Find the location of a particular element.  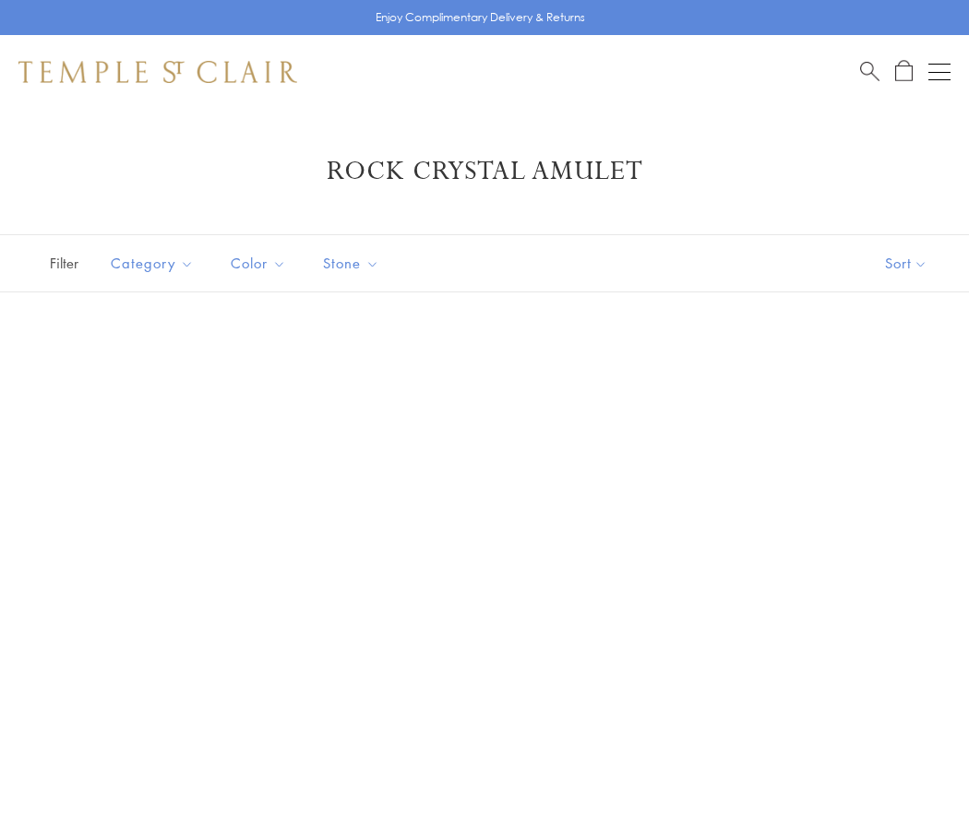

a: Open Shopping Bag is located at coordinates (903, 71).